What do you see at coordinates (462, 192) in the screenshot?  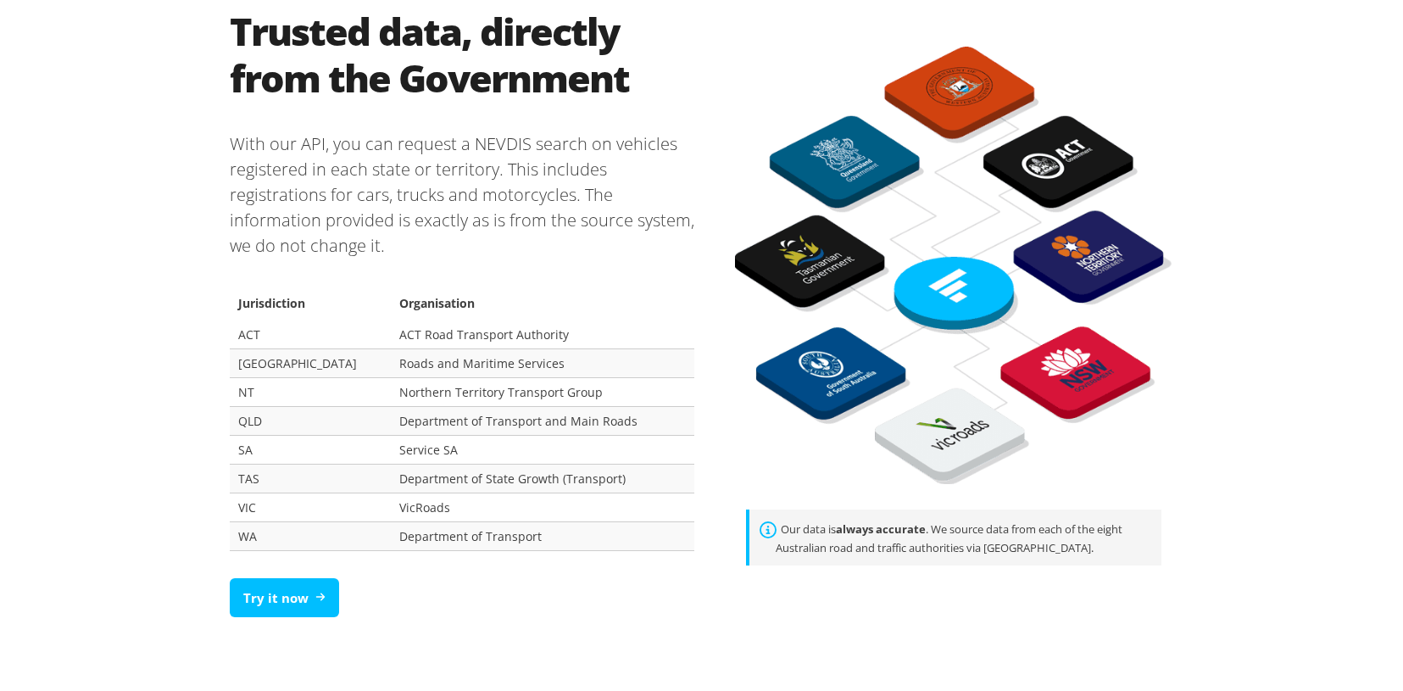 I see `p: With our API, you can request a NEVDIS search on vehicles registered in each state or territory. ...` at bounding box center [462, 192].